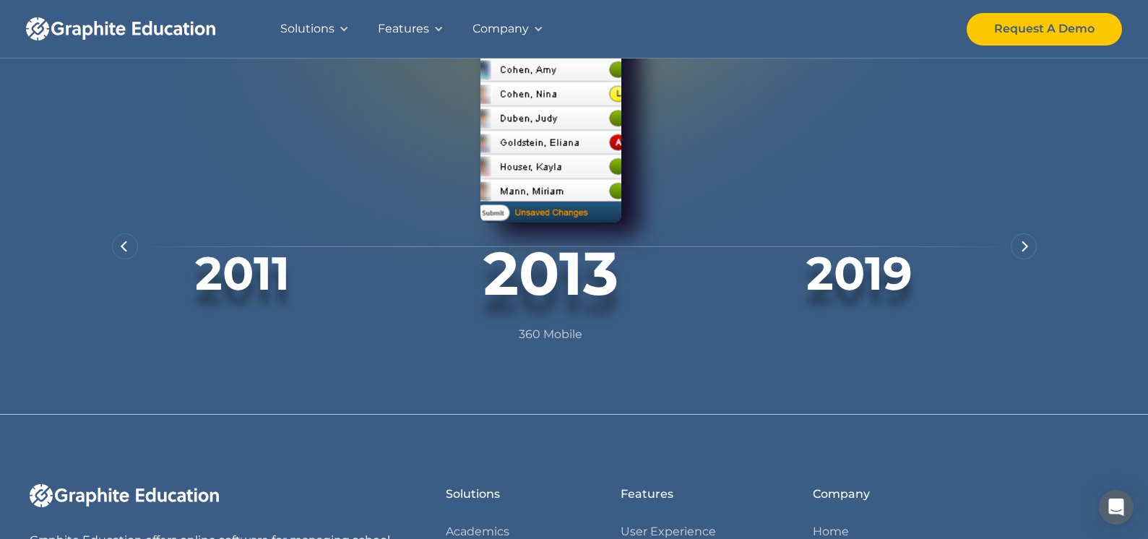 Image resolution: width=1148 pixels, height=539 pixels. Describe the element at coordinates (243, 273) in the screenshot. I see `div: 2011` at that location.